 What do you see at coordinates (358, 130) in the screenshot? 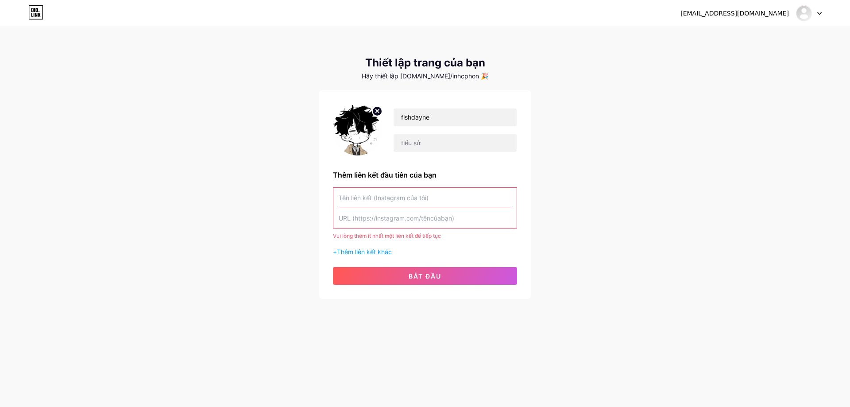
I see `img: profile pic` at bounding box center [358, 130].